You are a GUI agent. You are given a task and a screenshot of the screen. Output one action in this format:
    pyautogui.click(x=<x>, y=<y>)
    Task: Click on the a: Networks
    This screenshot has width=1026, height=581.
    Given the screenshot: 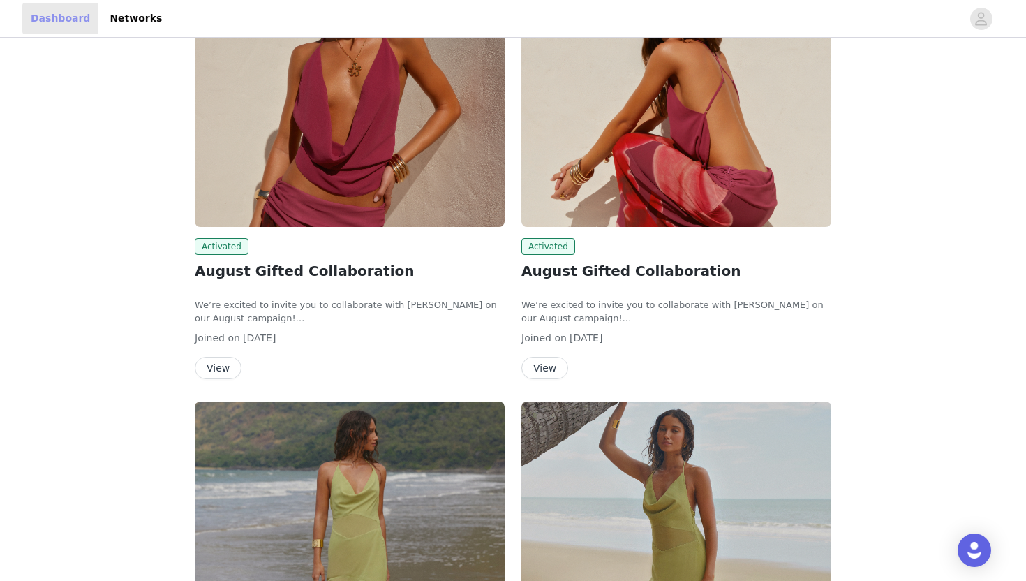 What is the action you would take?
    pyautogui.click(x=135, y=18)
    